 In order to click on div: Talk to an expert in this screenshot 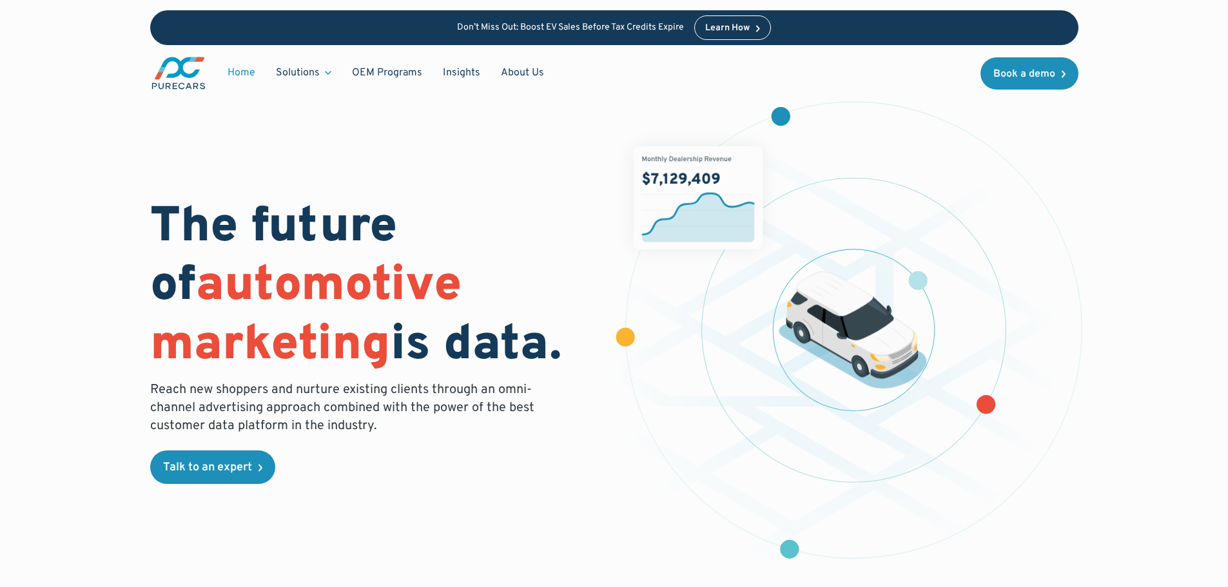, I will do `click(208, 468)`.